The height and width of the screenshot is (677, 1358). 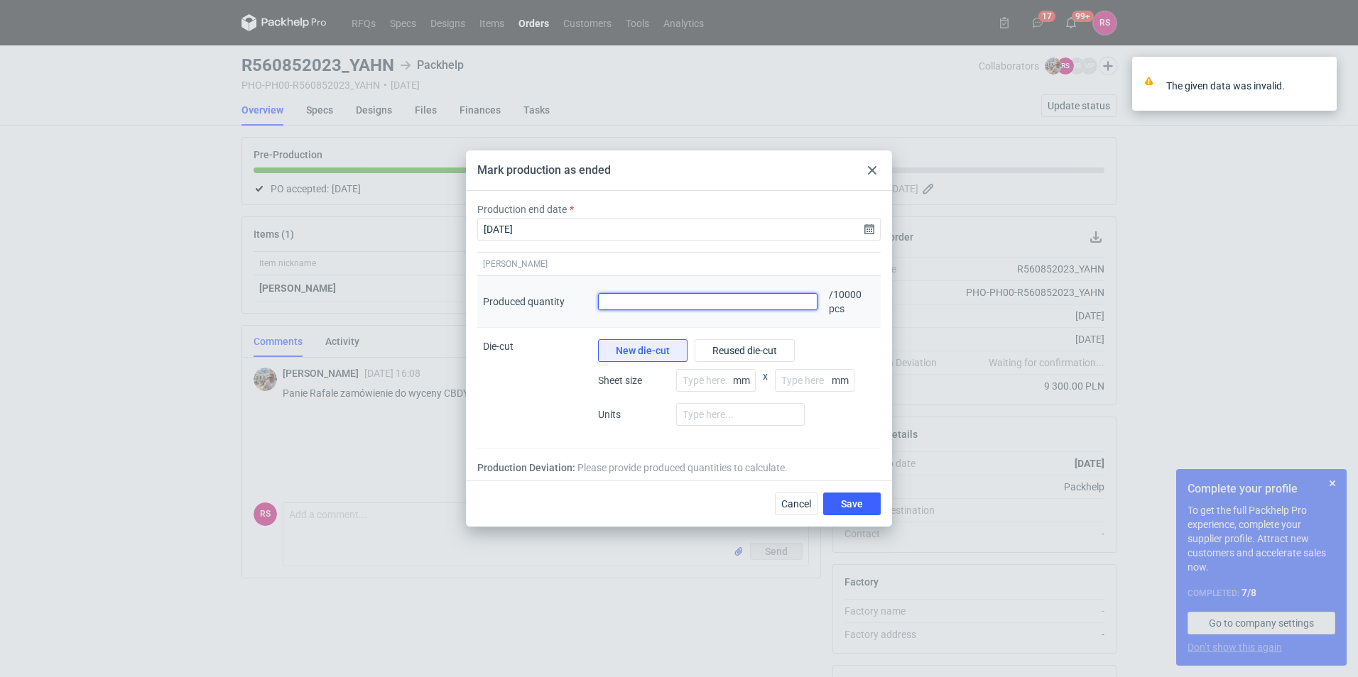 I want to click on span: Units, so click(x=633, y=415).